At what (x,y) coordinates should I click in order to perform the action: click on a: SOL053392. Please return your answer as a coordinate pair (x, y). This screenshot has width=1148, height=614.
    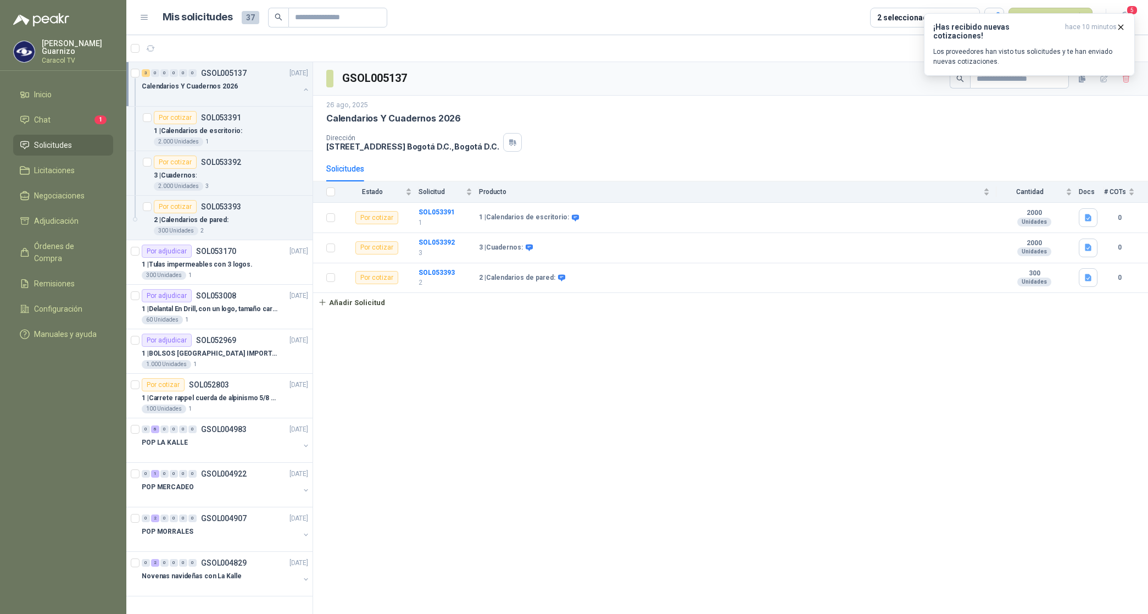
    Looking at the image, I should click on (437, 242).